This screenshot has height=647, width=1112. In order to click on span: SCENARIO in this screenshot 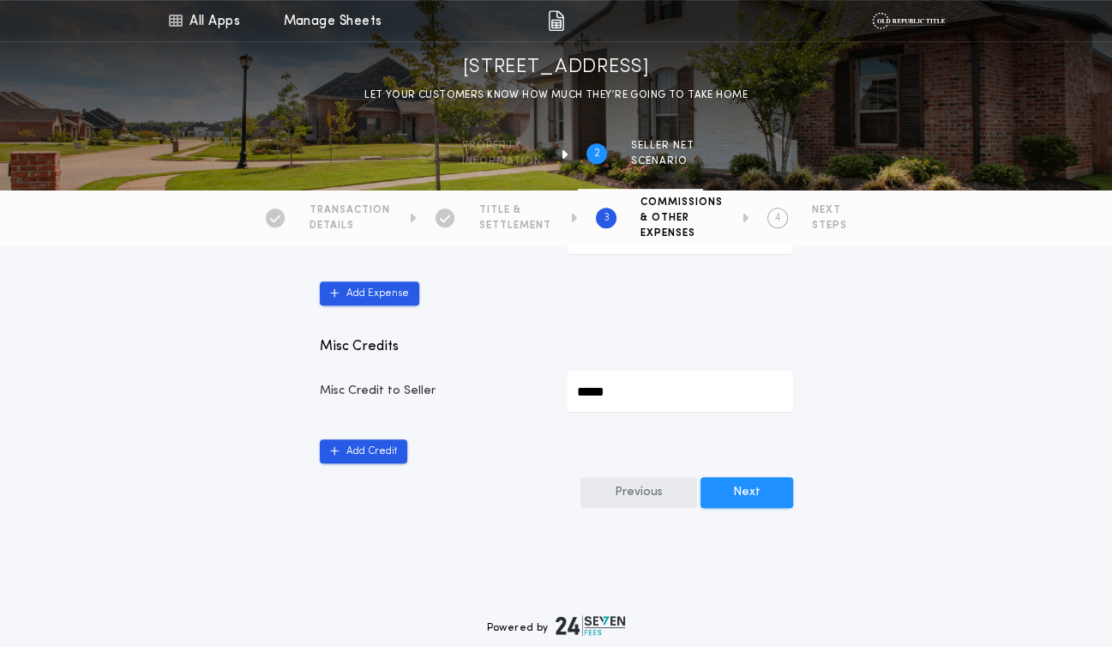, I will do `click(663, 161)`.